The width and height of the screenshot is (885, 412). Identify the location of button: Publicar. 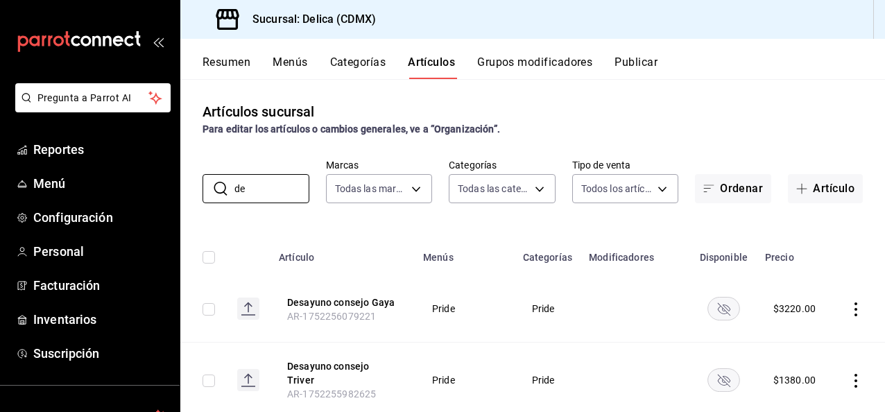
(636, 67).